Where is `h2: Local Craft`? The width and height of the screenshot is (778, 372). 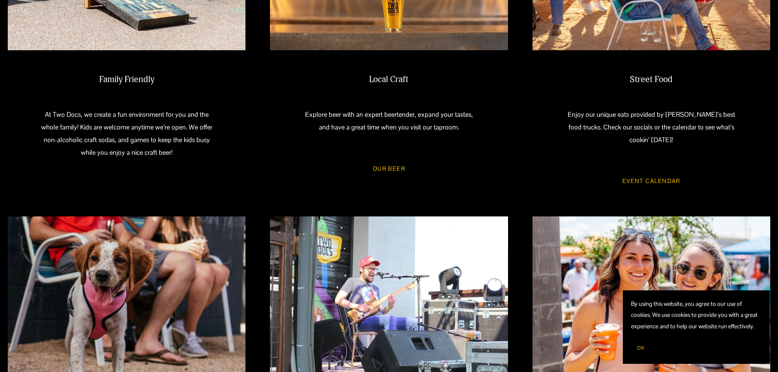
h2: Local Craft is located at coordinates (389, 80).